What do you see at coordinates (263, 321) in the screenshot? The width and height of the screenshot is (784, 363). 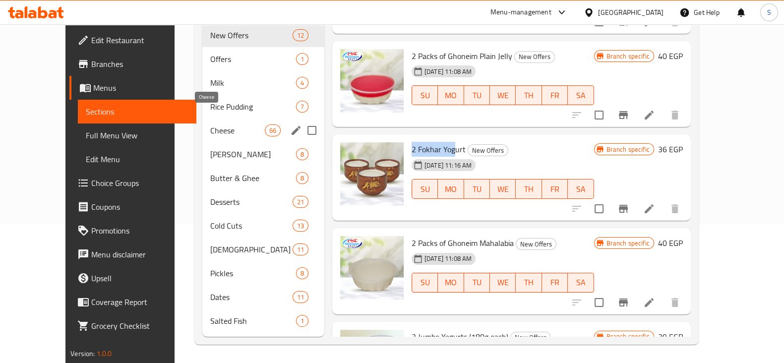 I see `div: Salted Fish1` at bounding box center [263, 321].